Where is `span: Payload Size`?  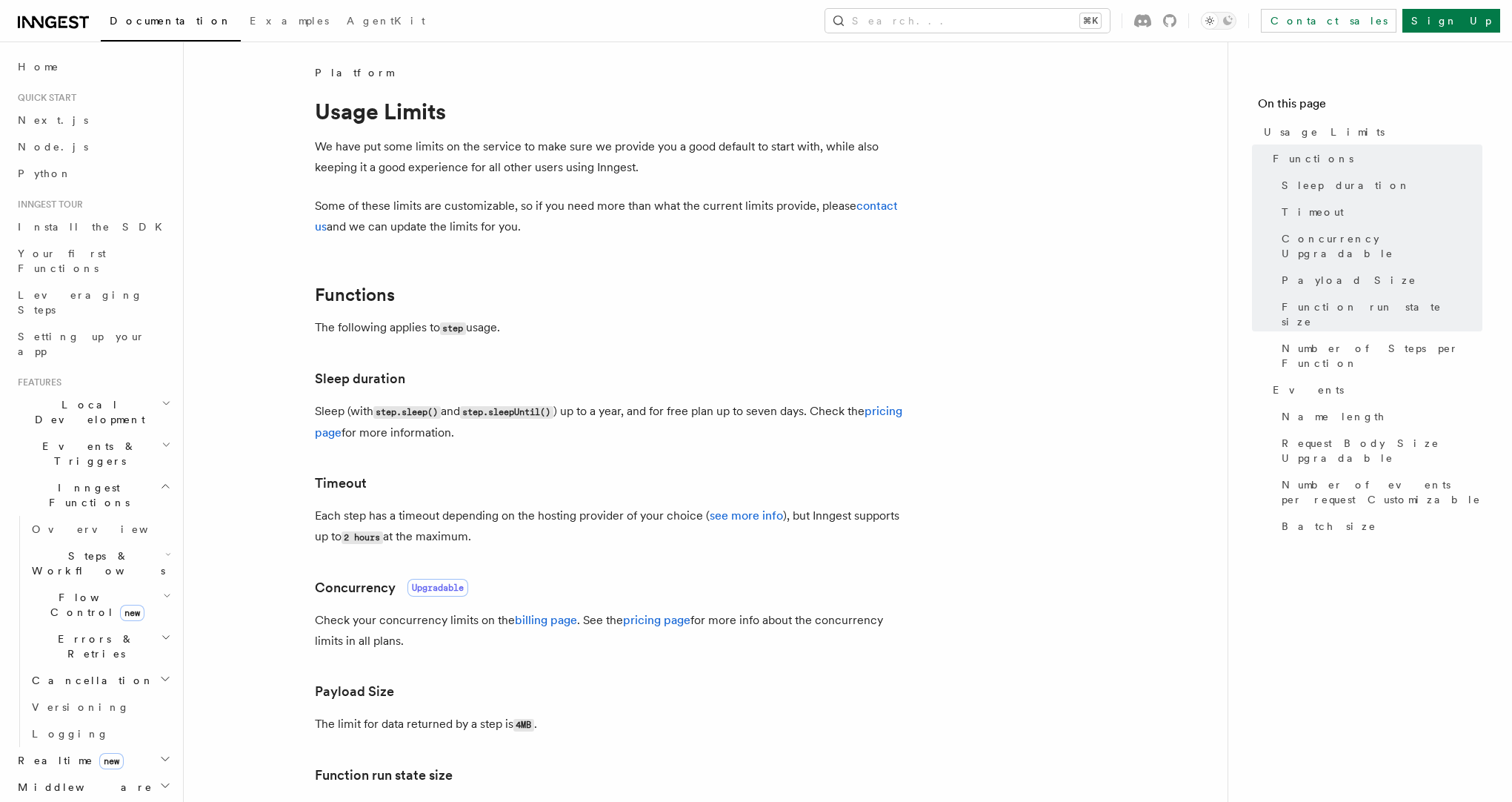 span: Payload Size is located at coordinates (1349, 280).